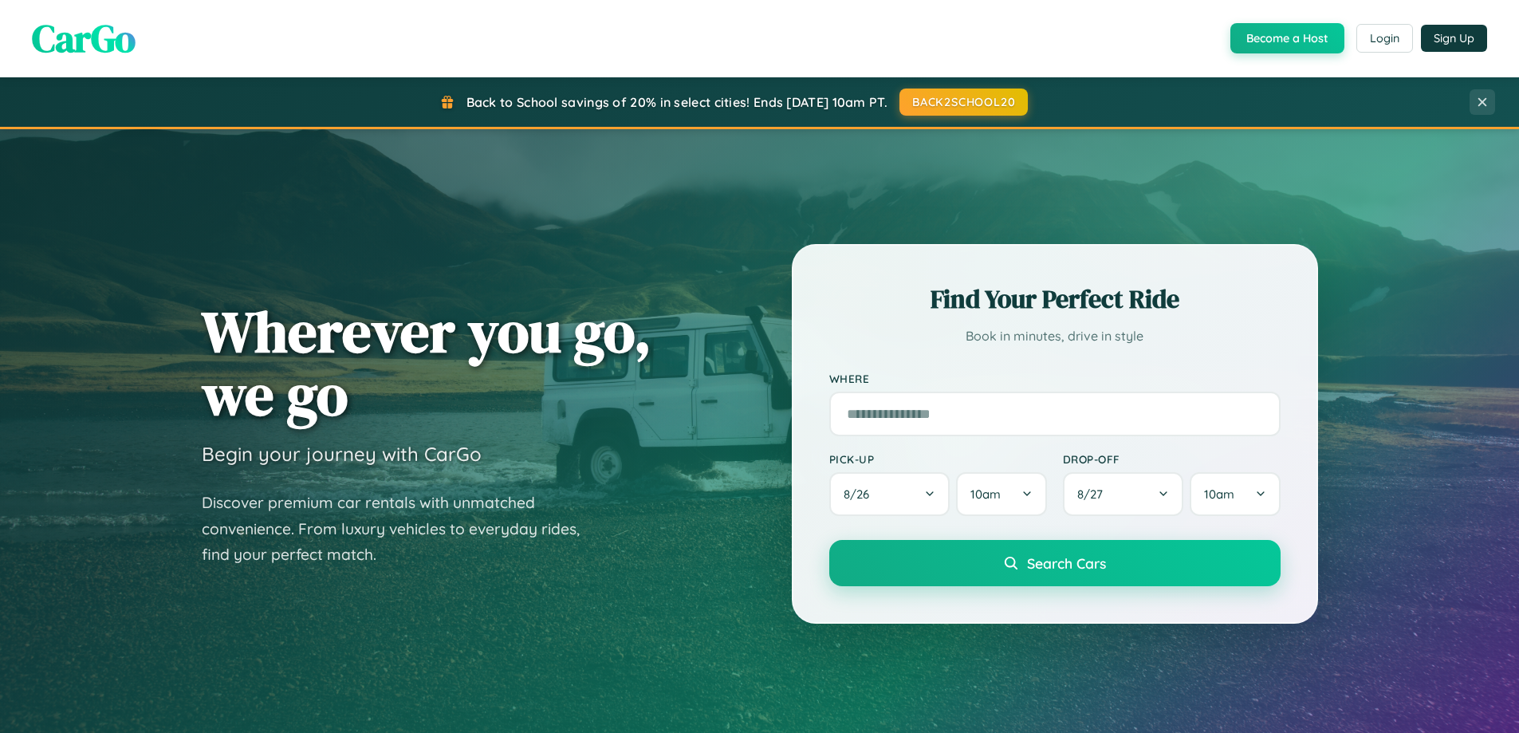  Describe the element at coordinates (401, 529) in the screenshot. I see `p: Discover premium car rentals with unmatched convenience. From luxury vehicles to everyday rides, ...` at that location.